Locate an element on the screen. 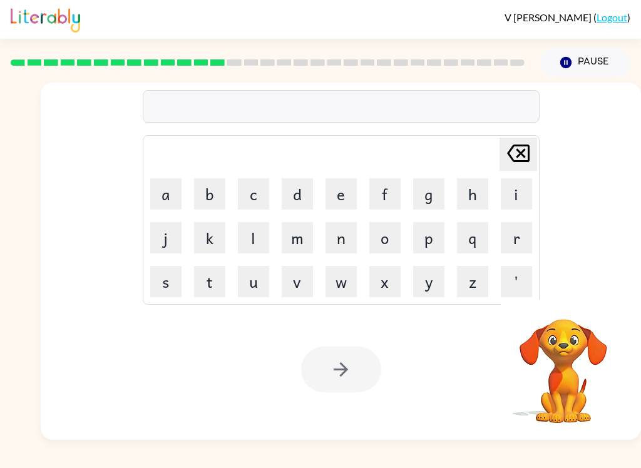 Image resolution: width=641 pixels, height=468 pixels. button: m is located at coordinates (297, 238).